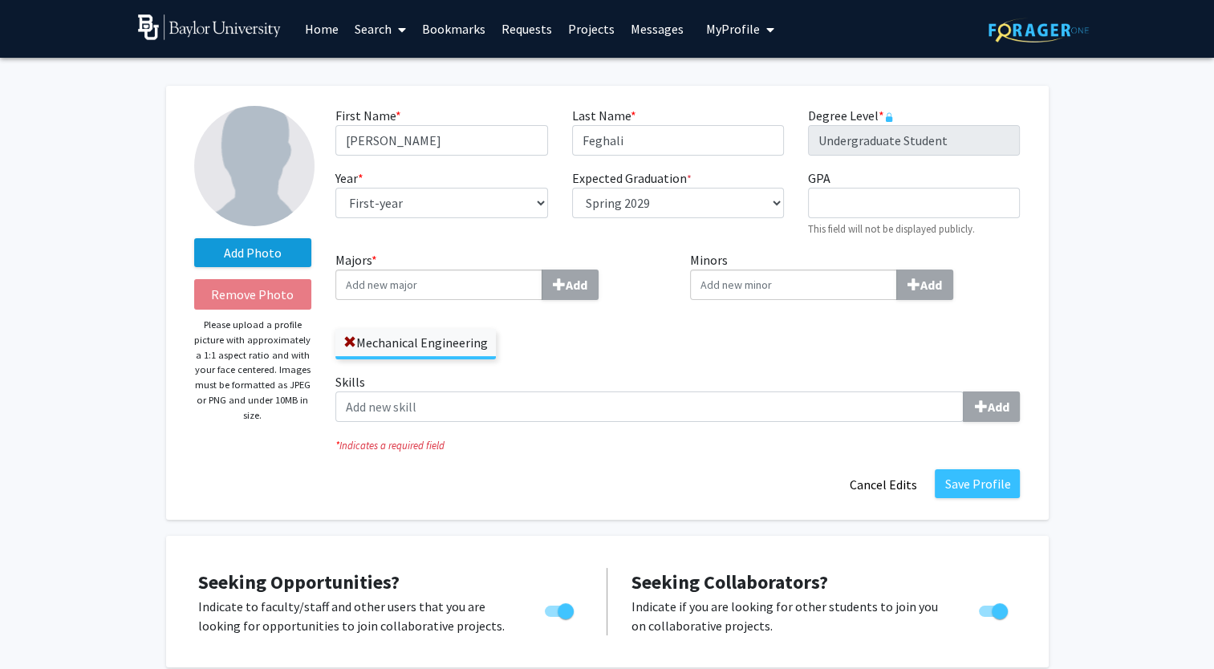 Image resolution: width=1214 pixels, height=669 pixels. Describe the element at coordinates (322, 29) in the screenshot. I see `a: Home` at that location.